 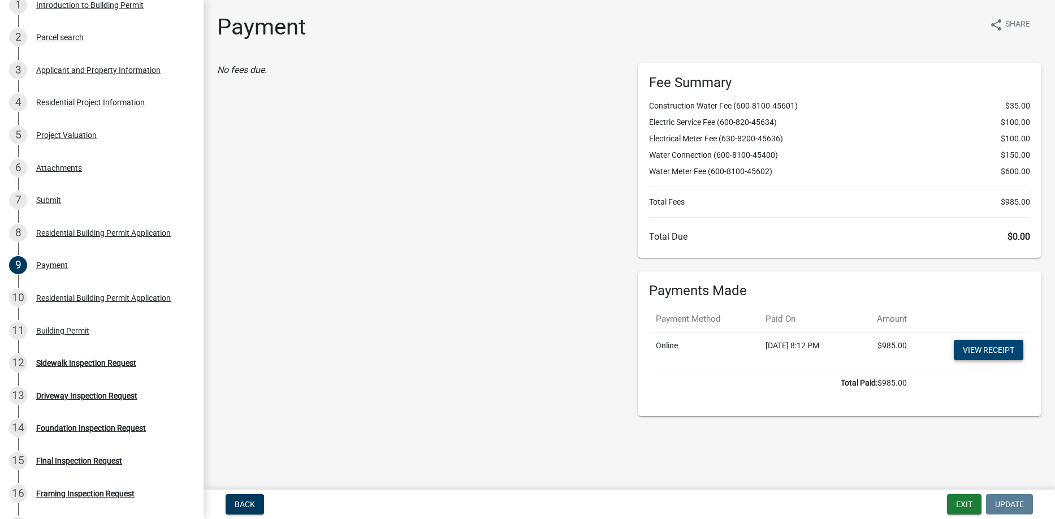 I want to click on span: $35.00, so click(x=1017, y=106).